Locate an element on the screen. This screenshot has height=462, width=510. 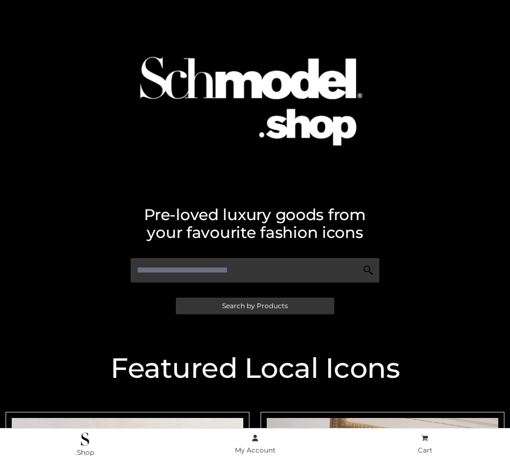
span: Cart is located at coordinates (425, 450).